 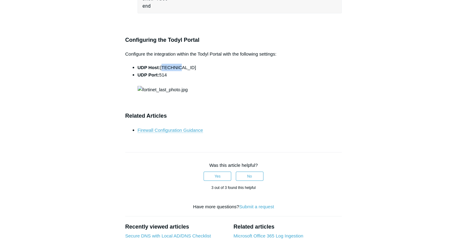 I want to click on button: This article was not helpful, so click(x=249, y=176).